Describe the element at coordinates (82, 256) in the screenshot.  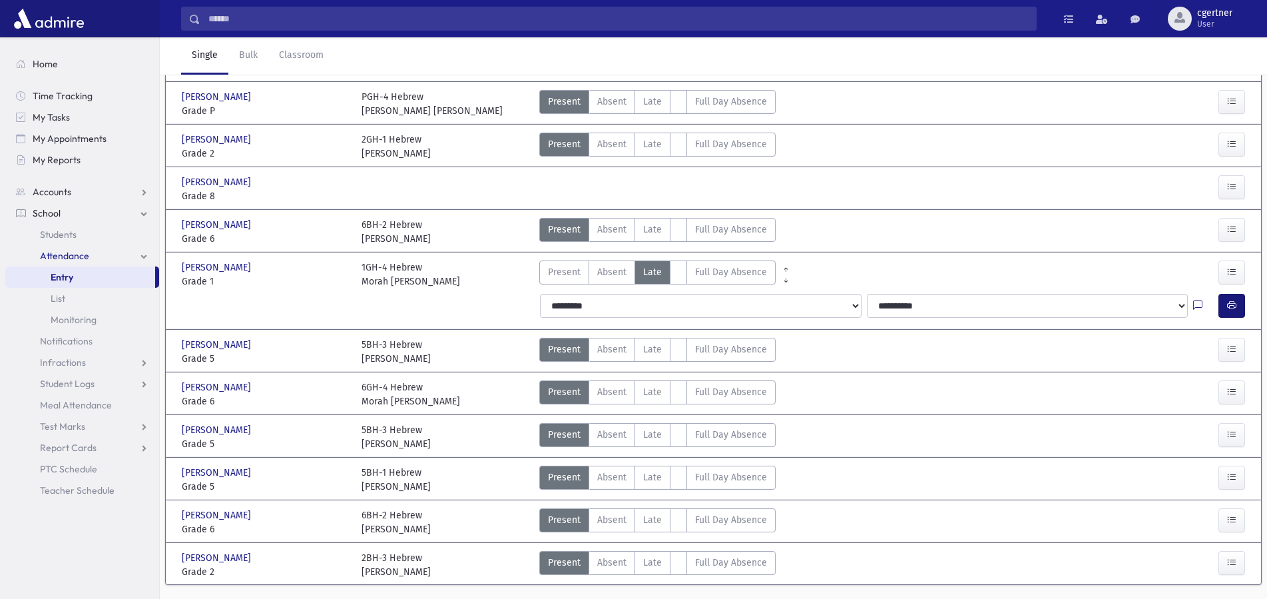
I see `a: Attendance` at that location.